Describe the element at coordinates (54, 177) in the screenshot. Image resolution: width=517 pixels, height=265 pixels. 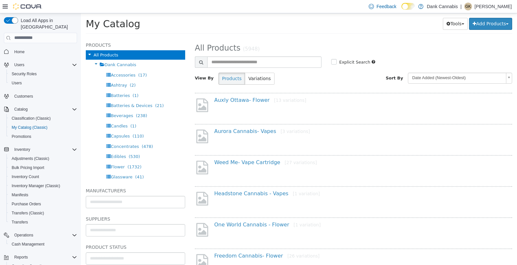
I see `h5: Manufacturers` at that location.